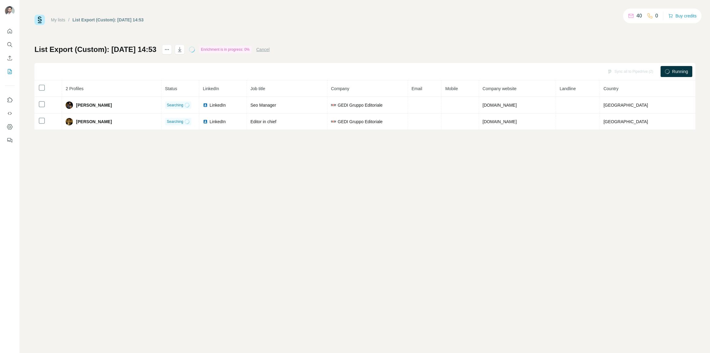 The width and height of the screenshot is (710, 353). What do you see at coordinates (171, 89) in the screenshot?
I see `span: Status` at bounding box center [171, 89].